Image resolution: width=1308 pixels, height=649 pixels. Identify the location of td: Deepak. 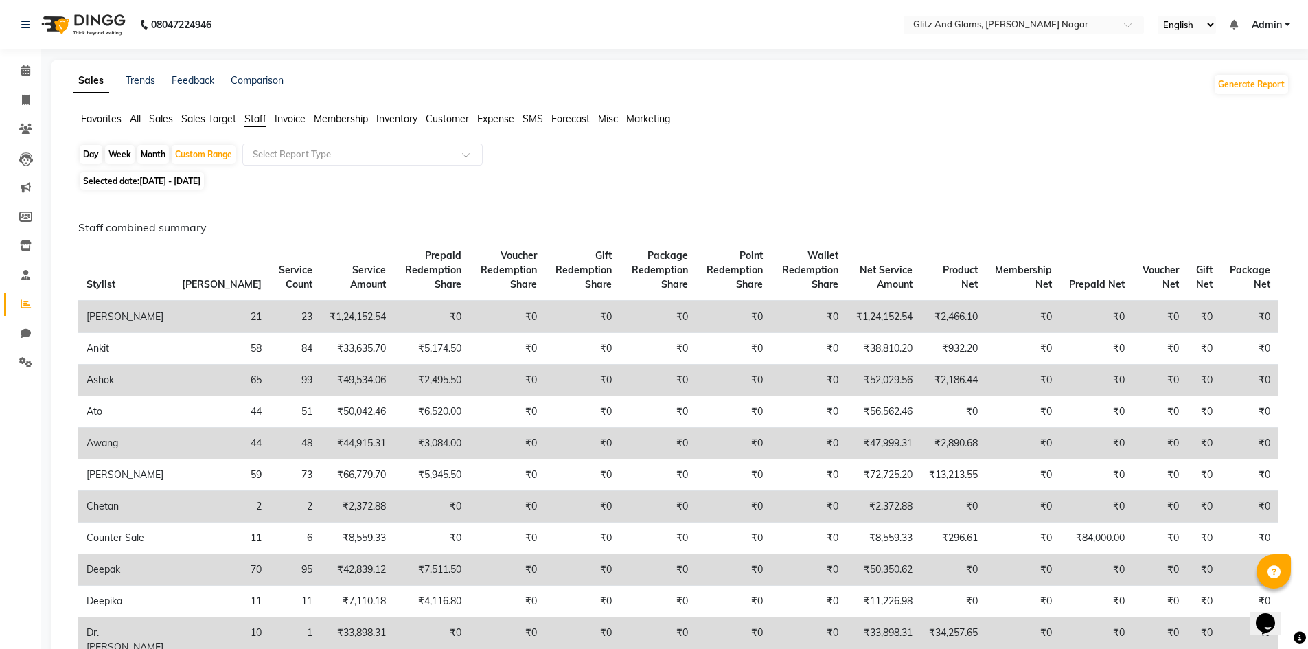
(126, 570).